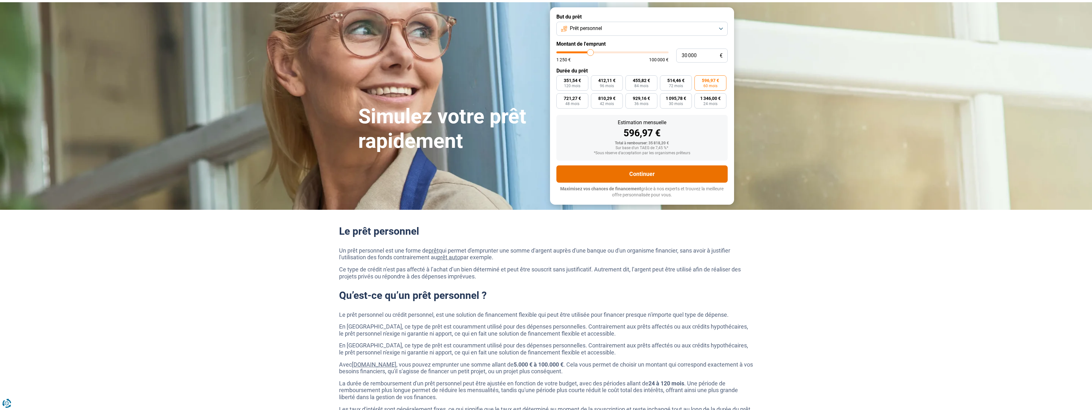 This screenshot has width=1092, height=410. What do you see at coordinates (641, 98) in the screenshot?
I see `span: 929,16 €` at bounding box center [641, 98].